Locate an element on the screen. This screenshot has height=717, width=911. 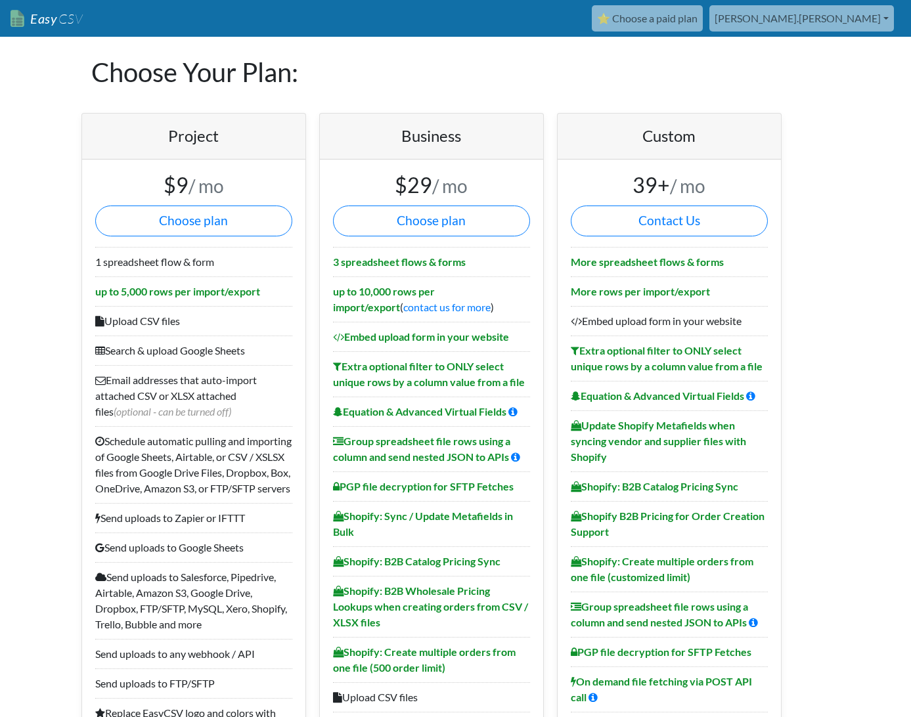
b: Embed upload form in your website is located at coordinates (421, 336).